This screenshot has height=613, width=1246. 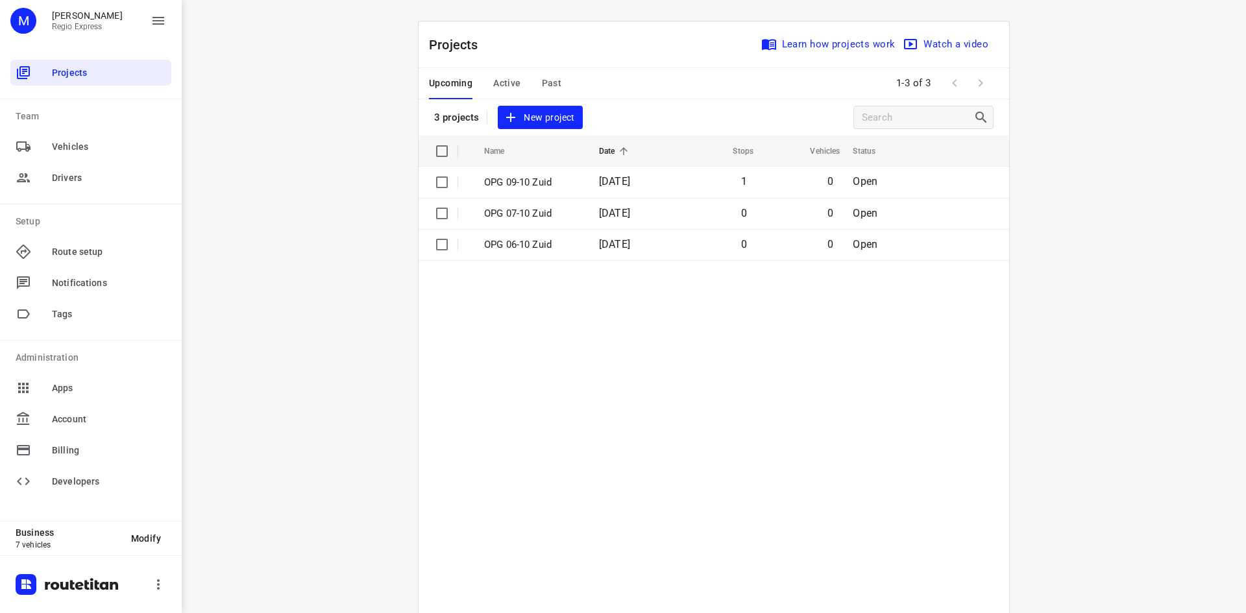 What do you see at coordinates (91, 314) in the screenshot?
I see `div: Tags` at bounding box center [91, 314].